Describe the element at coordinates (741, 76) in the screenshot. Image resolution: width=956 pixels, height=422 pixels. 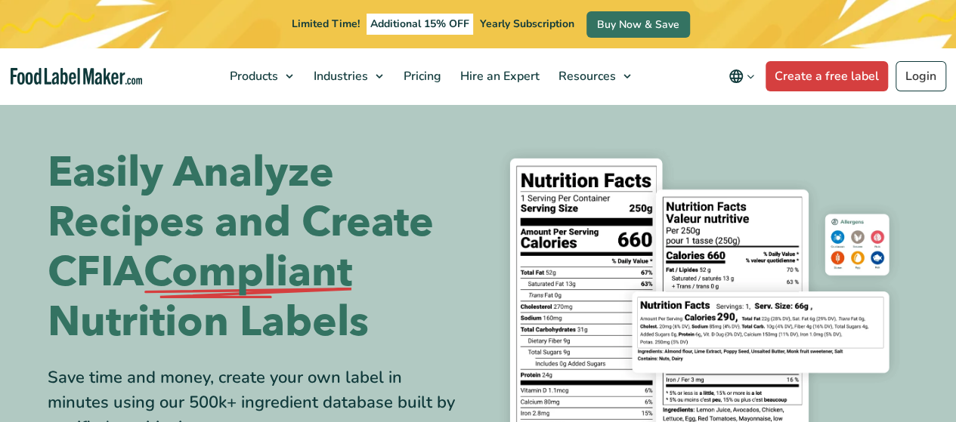
I see `button: Change language` at that location.